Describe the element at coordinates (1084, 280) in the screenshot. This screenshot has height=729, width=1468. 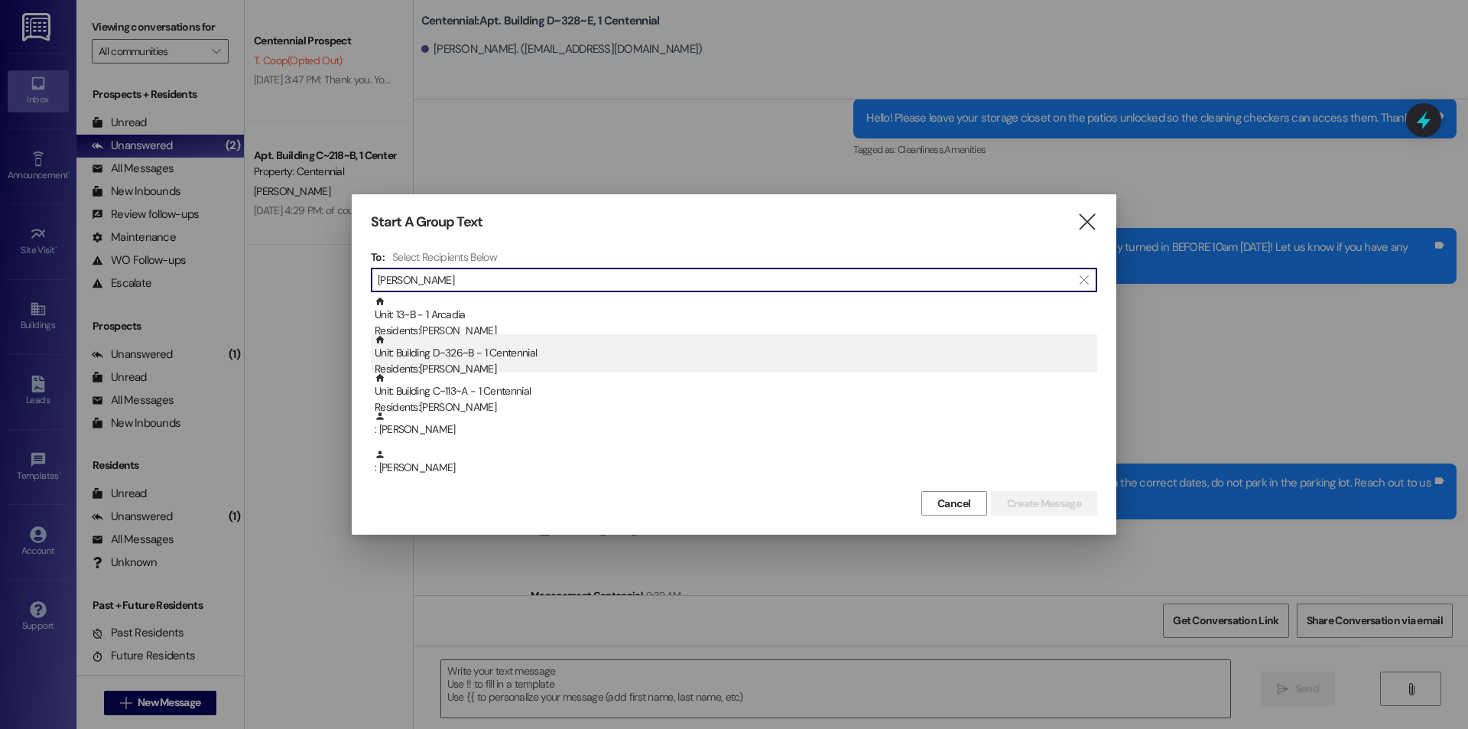
I see `button: Clear text` at that location.